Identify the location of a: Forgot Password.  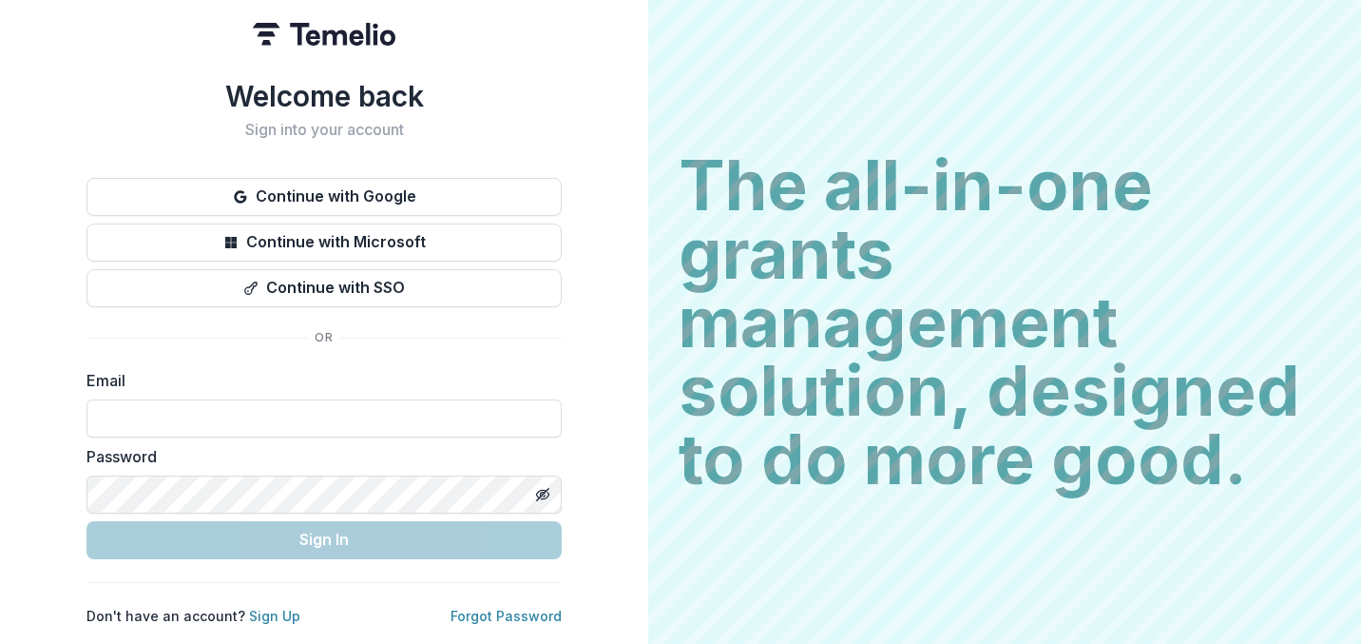
(506, 615).